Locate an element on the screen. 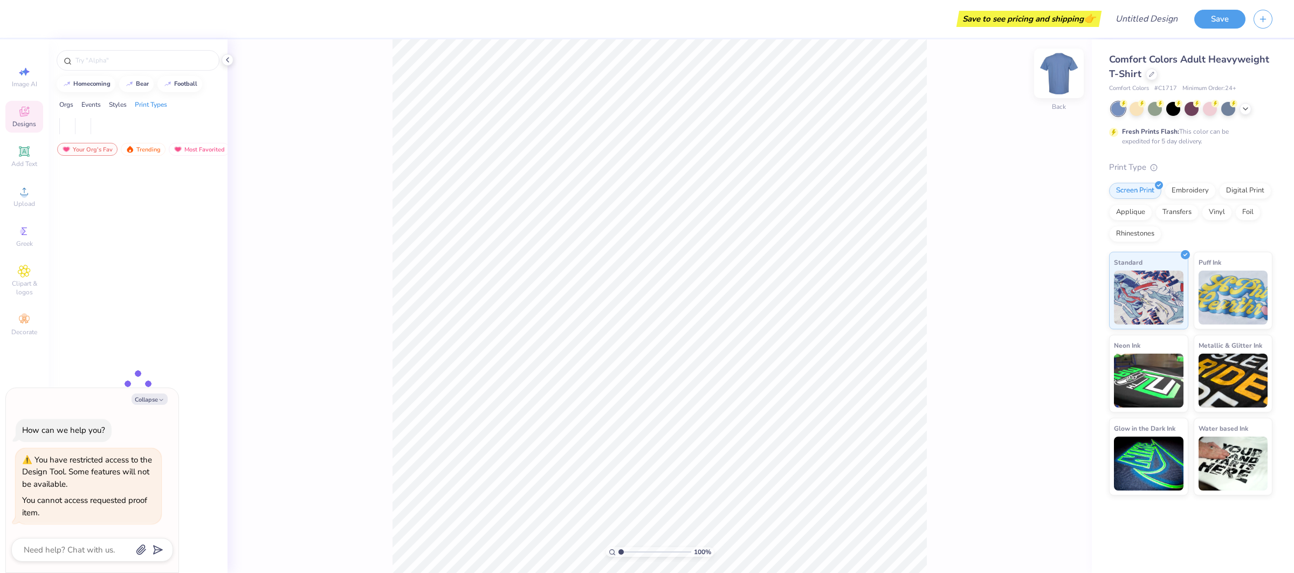  span: Add Text is located at coordinates (24, 164).